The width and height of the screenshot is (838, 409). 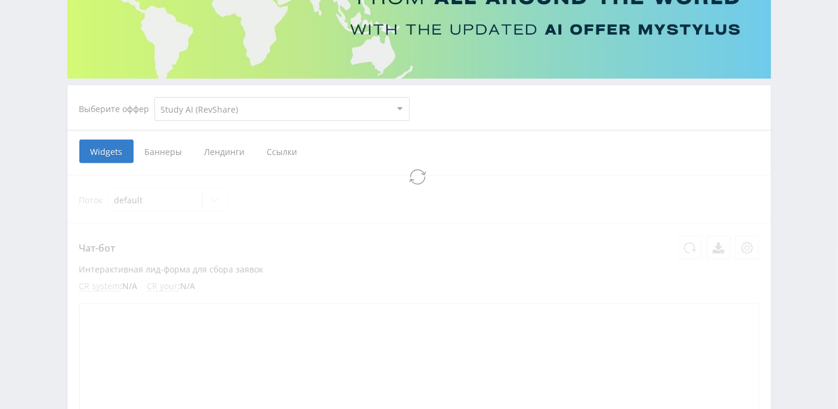 What do you see at coordinates (282, 151) in the screenshot?
I see `span: Ссылки` at bounding box center [282, 151].